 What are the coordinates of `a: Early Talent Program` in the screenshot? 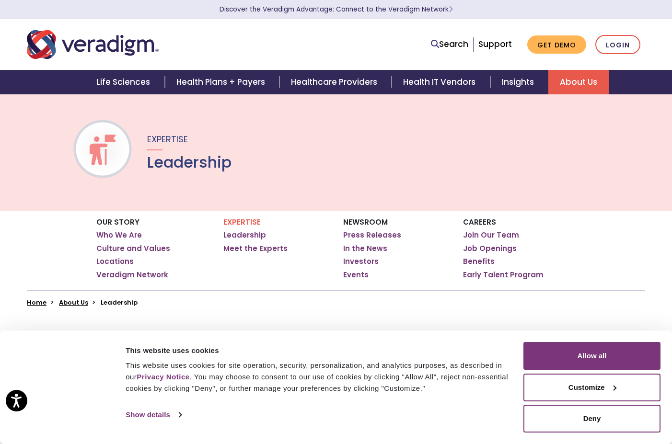 It's located at (503, 275).